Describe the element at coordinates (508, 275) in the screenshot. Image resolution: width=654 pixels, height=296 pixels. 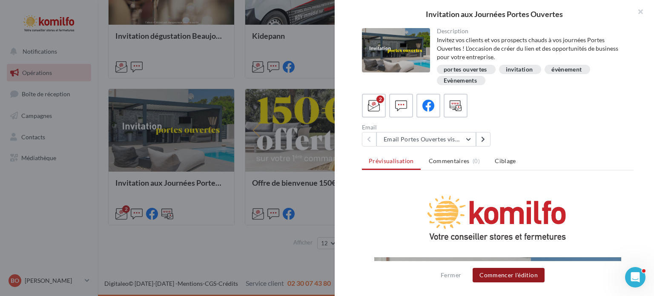
I see `button: Commencer l'édition` at that location.